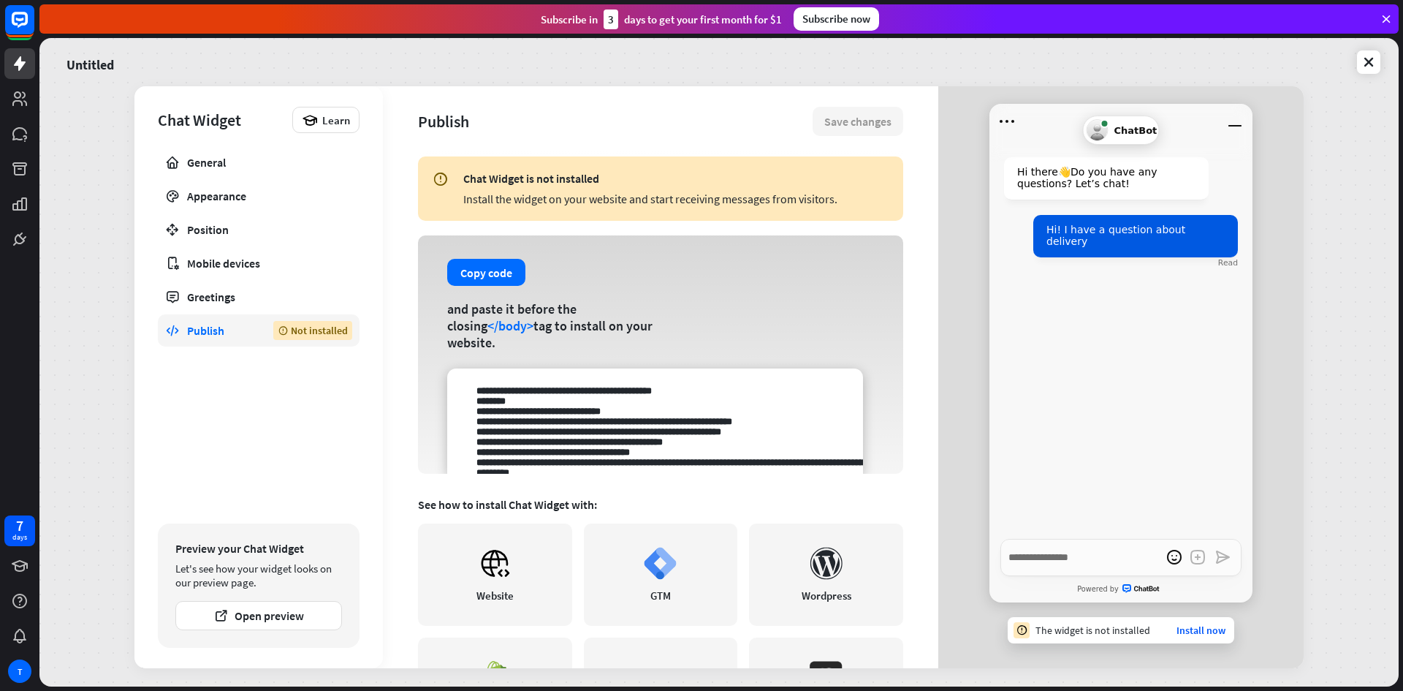 The width and height of the screenshot is (1403, 691). I want to click on button: Copy code, so click(486, 272).